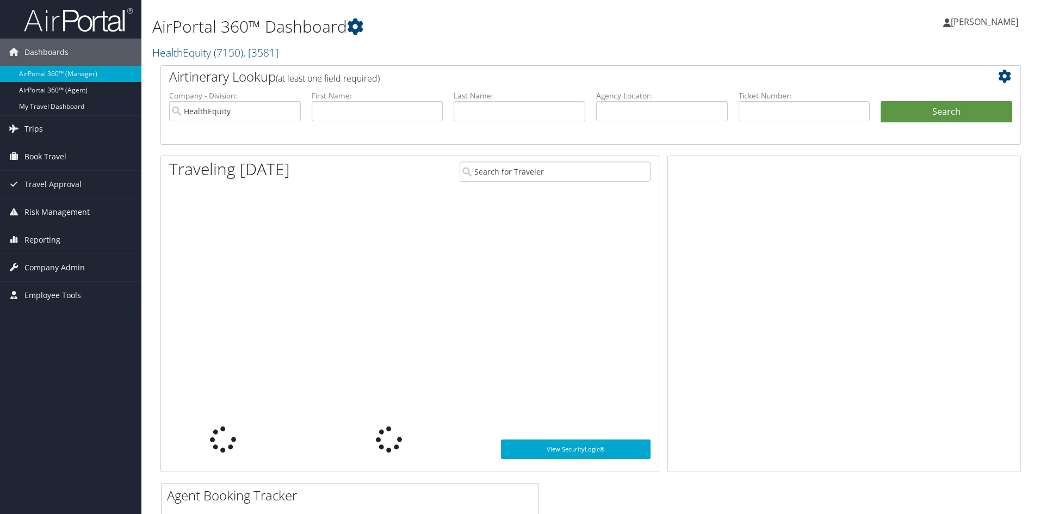 Image resolution: width=1040 pixels, height=514 pixels. What do you see at coordinates (45, 157) in the screenshot?
I see `span: Book Travel` at bounding box center [45, 157].